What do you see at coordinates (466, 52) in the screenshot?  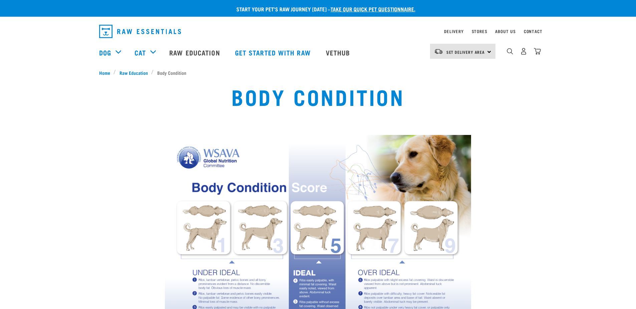 I see `span: Set Delivery Area` at bounding box center [466, 52].